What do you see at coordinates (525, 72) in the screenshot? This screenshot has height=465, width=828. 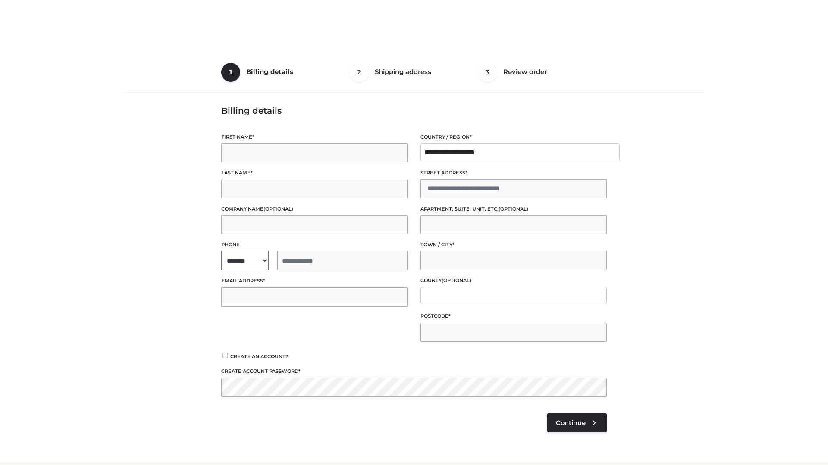 I see `span: Review order` at bounding box center [525, 72].